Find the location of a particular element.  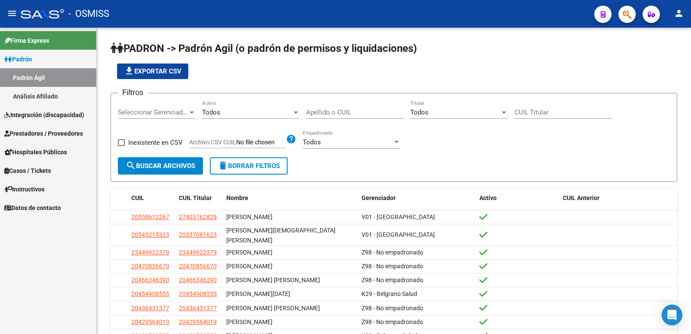

span: 20337081623 is located at coordinates (198, 235).